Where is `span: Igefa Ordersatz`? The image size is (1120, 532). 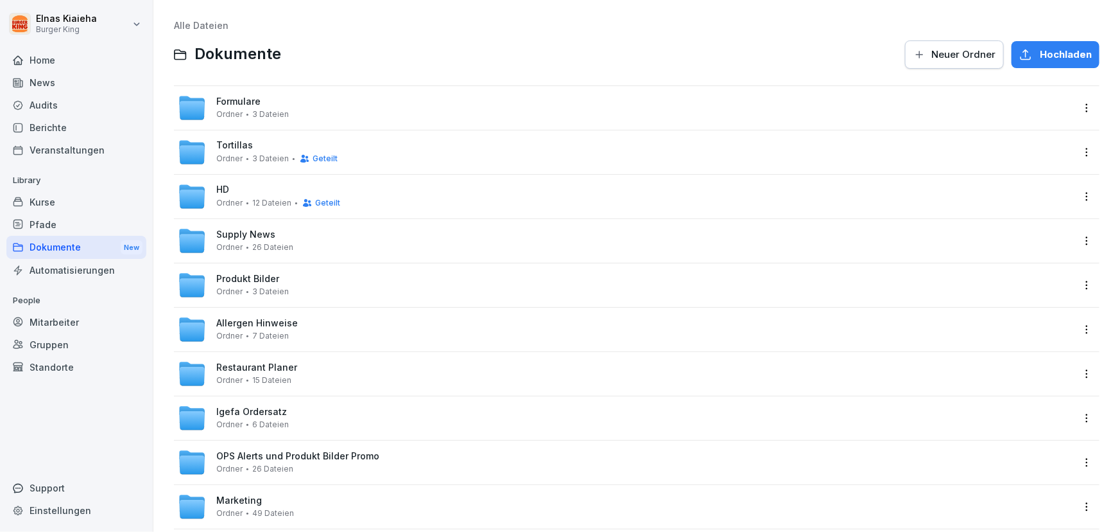 span: Igefa Ordersatz is located at coordinates (252, 411).